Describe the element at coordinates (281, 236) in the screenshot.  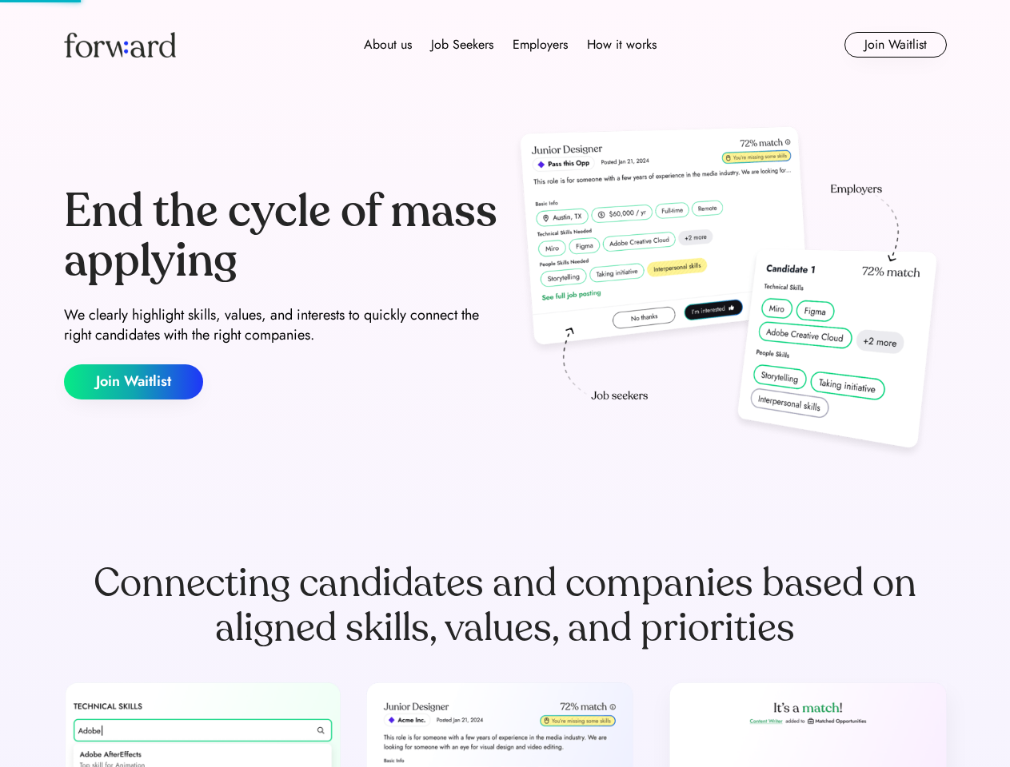
I see `div: End the cycle of mass applying` at that location.